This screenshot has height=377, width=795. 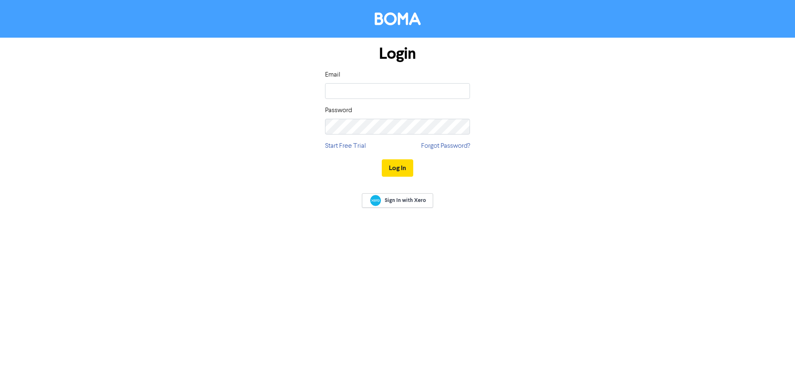 What do you see at coordinates (405, 200) in the screenshot?
I see `span: Sign In with Xero` at bounding box center [405, 200].